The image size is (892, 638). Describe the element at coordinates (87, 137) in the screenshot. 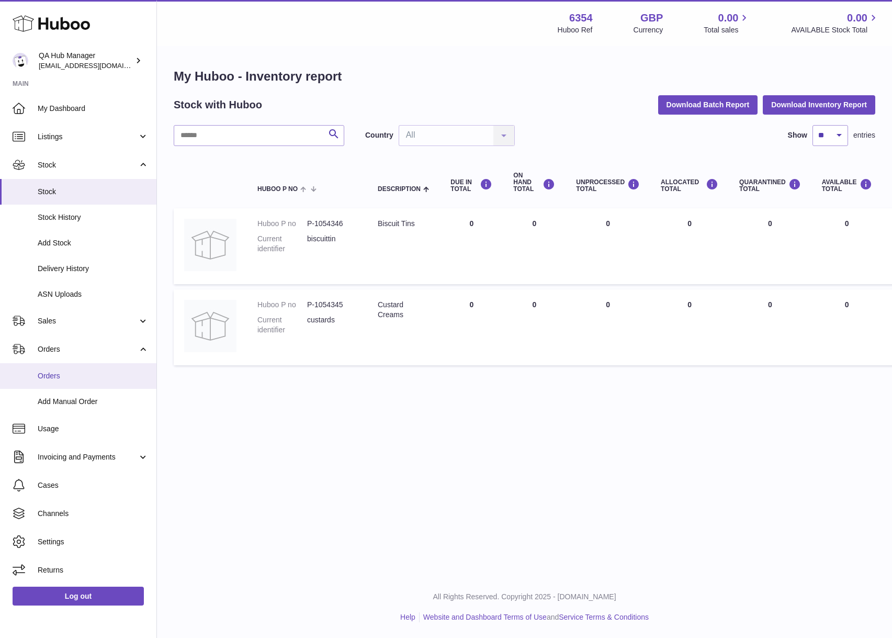

I see `span: Listings` at that location.